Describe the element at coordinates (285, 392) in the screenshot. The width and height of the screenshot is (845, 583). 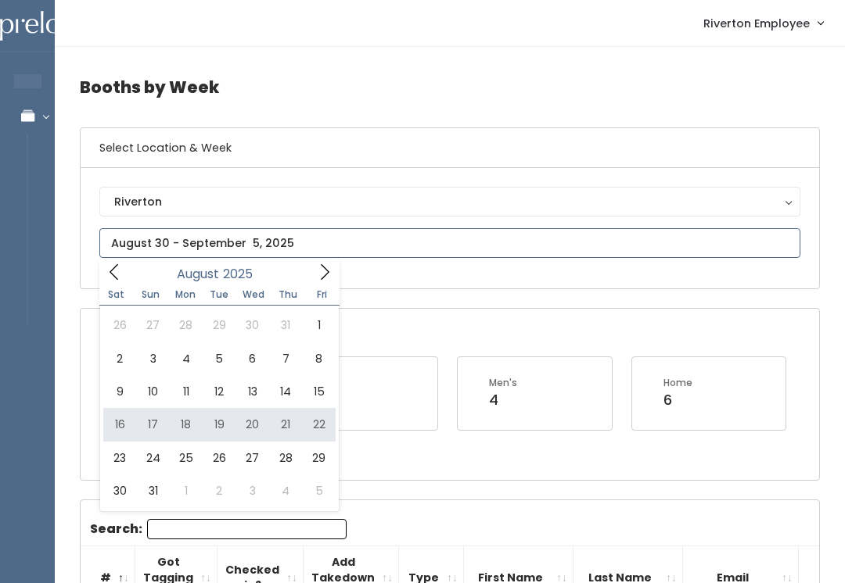
I see `span: August 14, 2025` at that location.